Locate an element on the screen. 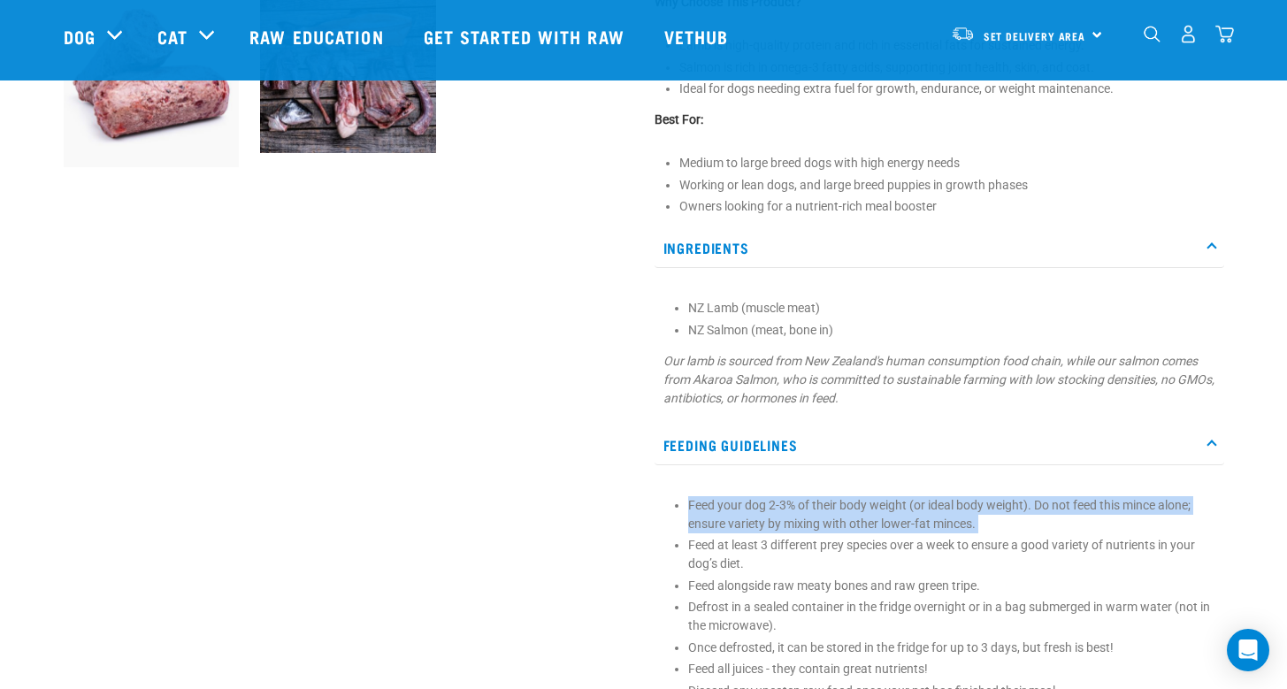 The width and height of the screenshot is (1287, 689). p: Once defrosted, it can be stored in the fridge for up to 3 days, but fresh is best! is located at coordinates (952, 647).